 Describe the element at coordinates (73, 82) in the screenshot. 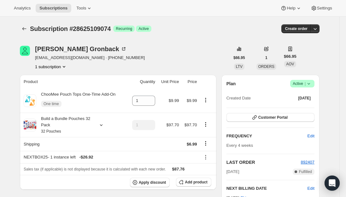

I see `th: Product` at that location.